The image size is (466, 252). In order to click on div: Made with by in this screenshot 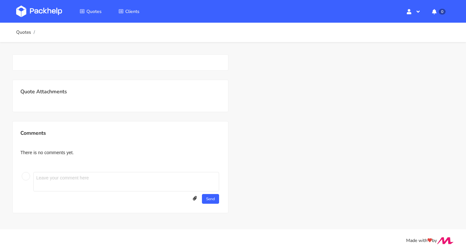, I will do `click(233, 241)`.